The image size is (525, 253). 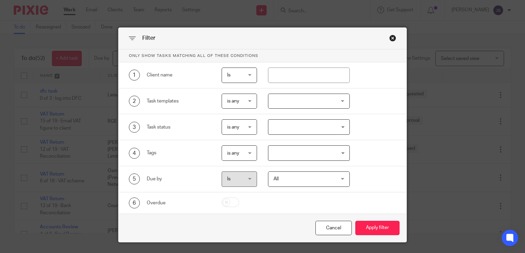 I want to click on button: Apply filter, so click(x=377, y=228).